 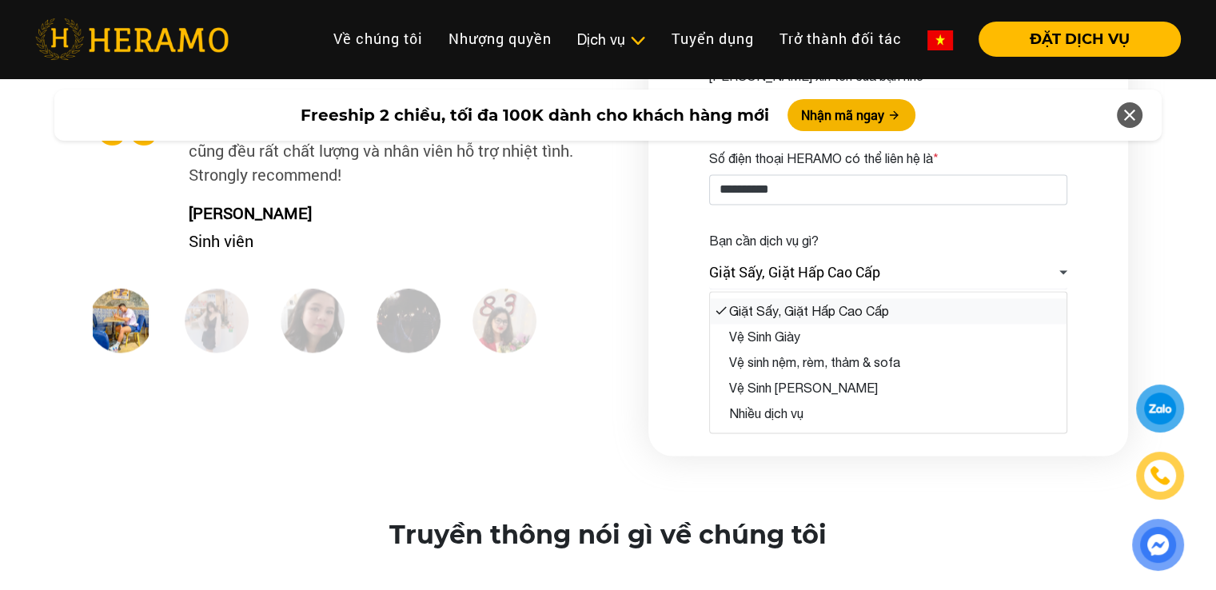 I want to click on a: Về chúng tôi, so click(x=378, y=38).